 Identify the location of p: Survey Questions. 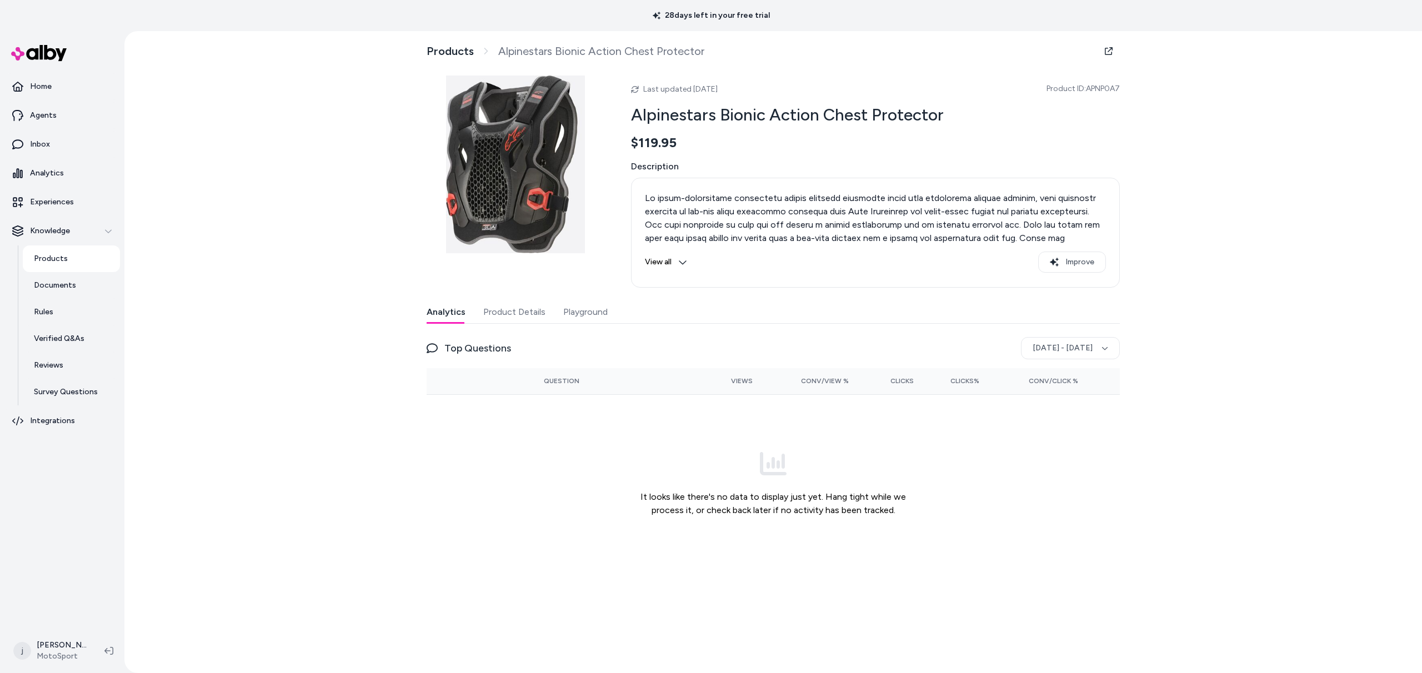
(66, 392).